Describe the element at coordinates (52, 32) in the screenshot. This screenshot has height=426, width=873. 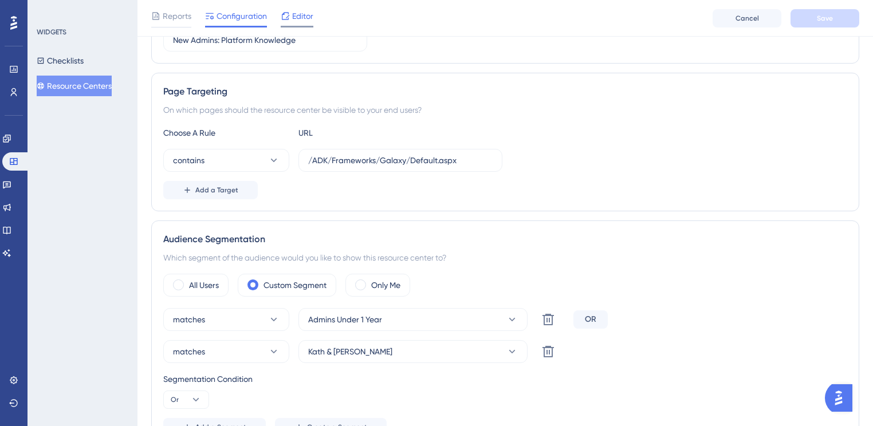
I see `div: WIDGETS` at that location.